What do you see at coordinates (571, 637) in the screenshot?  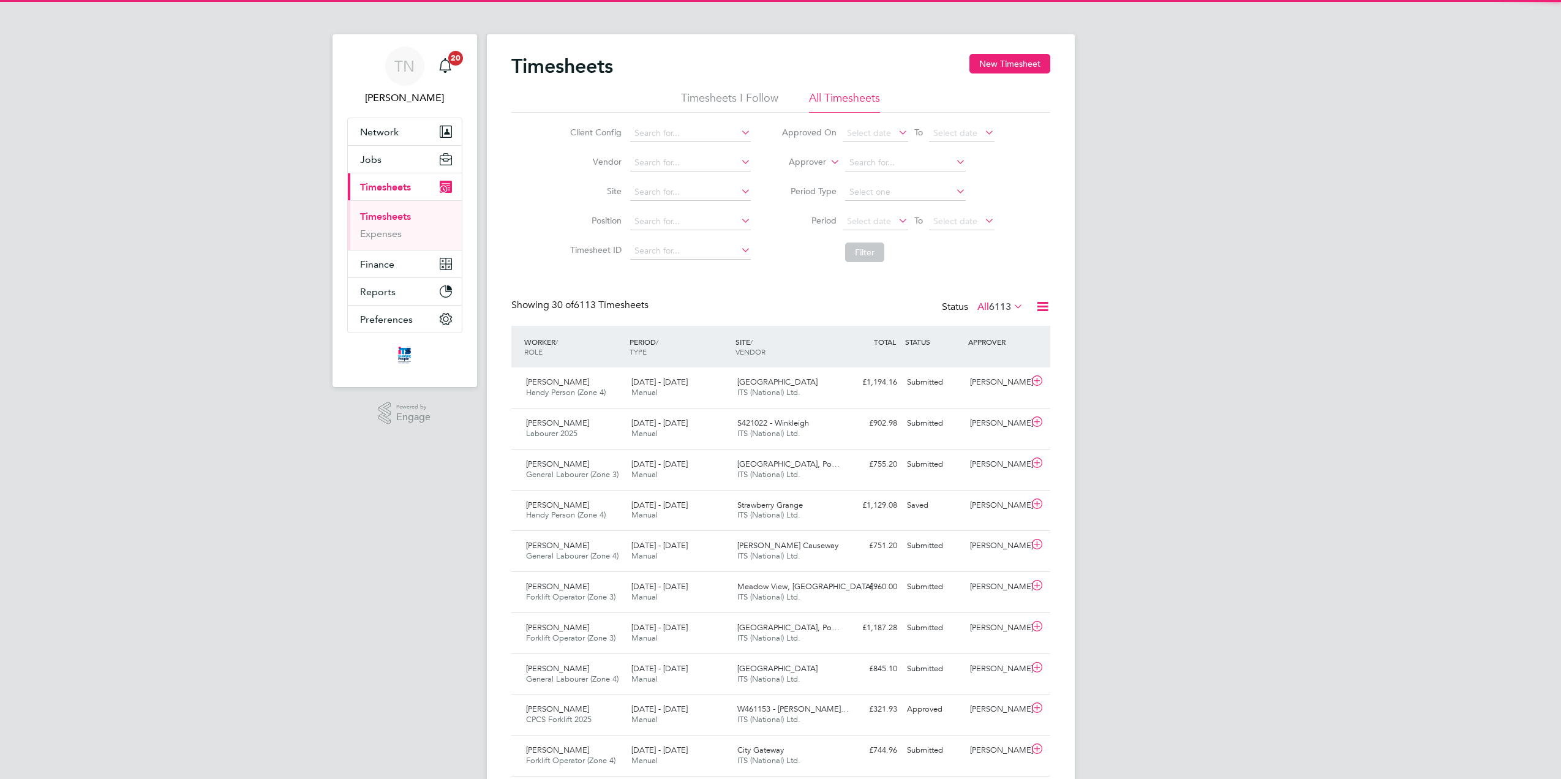 I see `span: Forklift Operator (Zone 3)` at bounding box center [571, 637].